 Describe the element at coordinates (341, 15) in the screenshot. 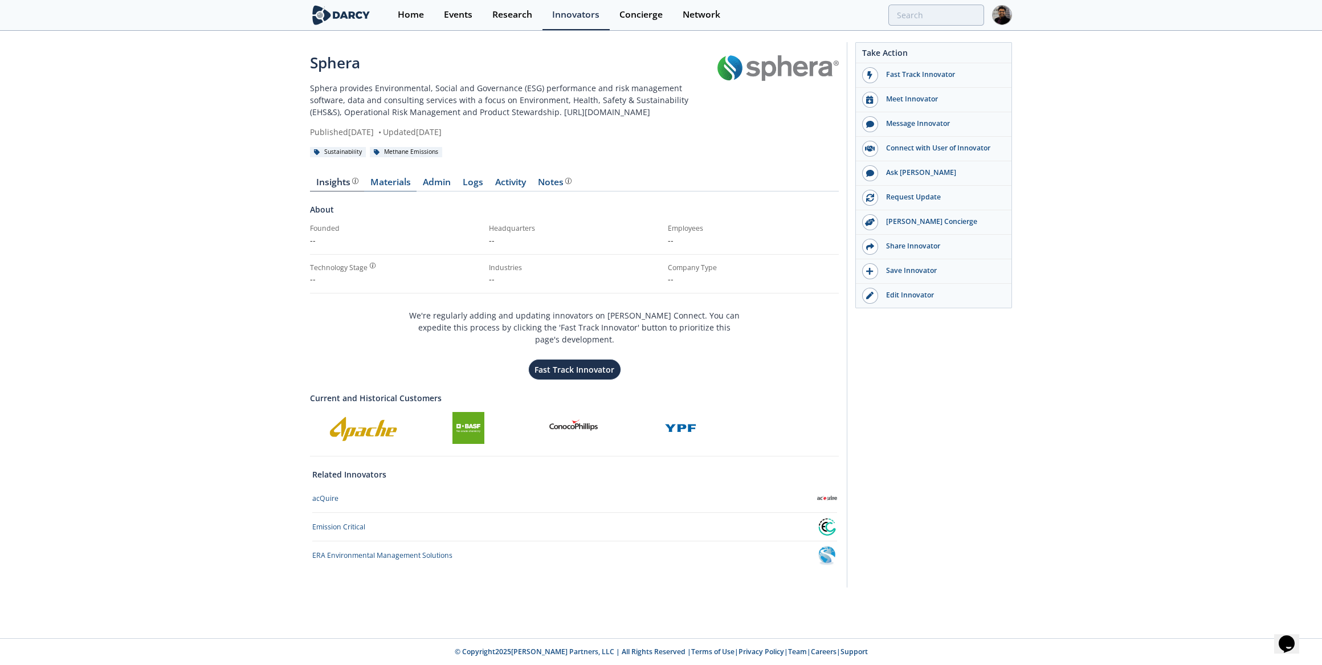

I see `img: logo-wide.svg` at that location.